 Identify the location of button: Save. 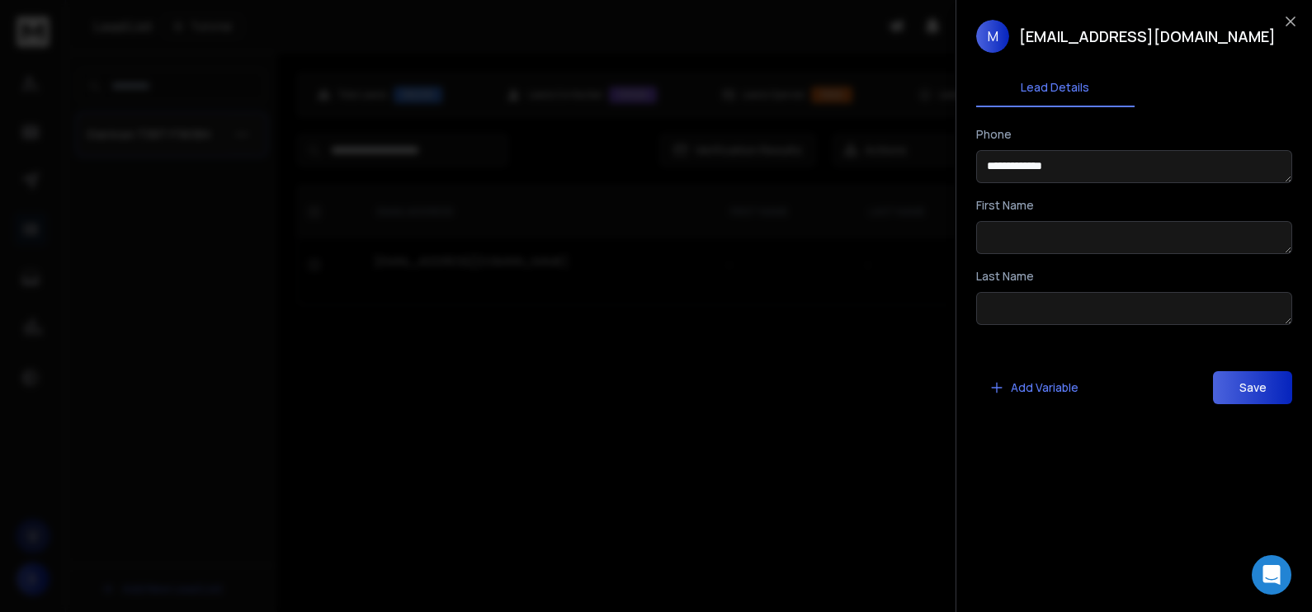
(1253, 388).